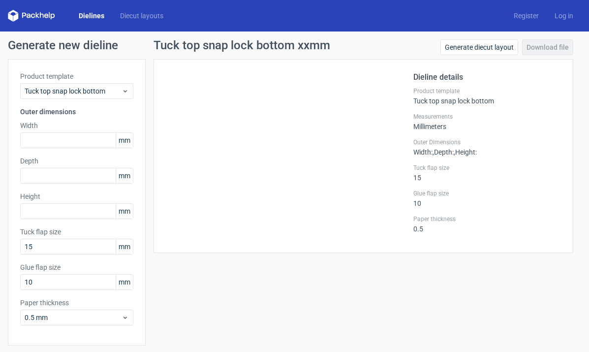 Image resolution: width=589 pixels, height=352 pixels. Describe the element at coordinates (73, 91) in the screenshot. I see `span: Tuck top snap lock bottom` at that location.